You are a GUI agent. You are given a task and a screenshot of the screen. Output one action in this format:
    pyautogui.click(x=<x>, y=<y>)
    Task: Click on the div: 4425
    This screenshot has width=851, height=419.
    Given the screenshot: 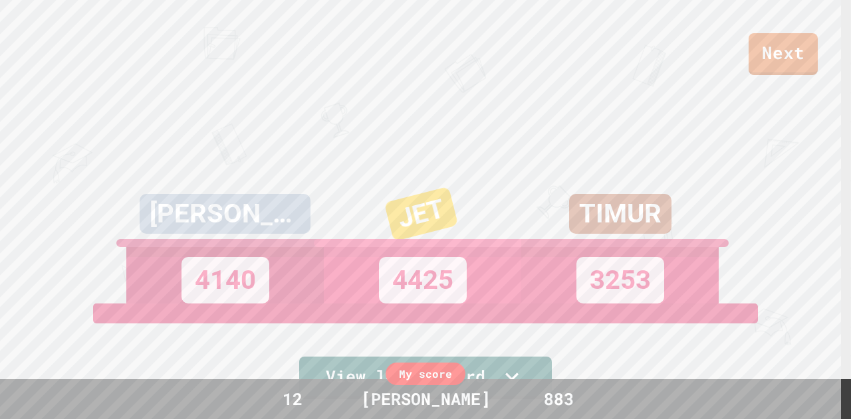 What is the action you would take?
    pyautogui.click(x=423, y=280)
    